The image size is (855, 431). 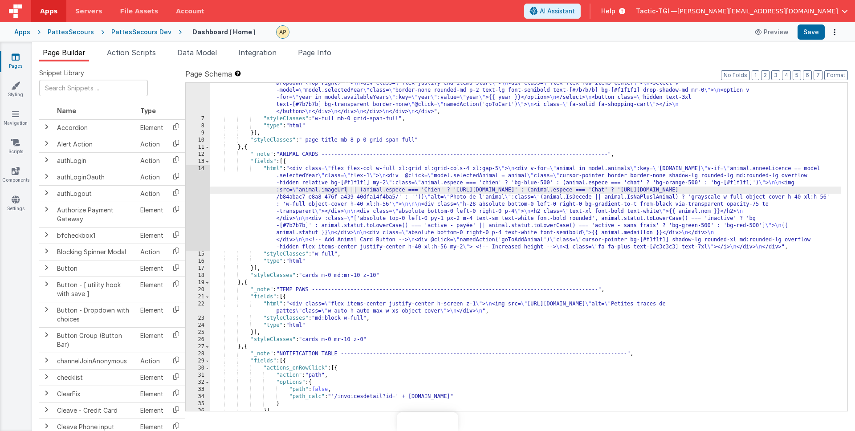 I want to click on div: 34, so click(x=198, y=397).